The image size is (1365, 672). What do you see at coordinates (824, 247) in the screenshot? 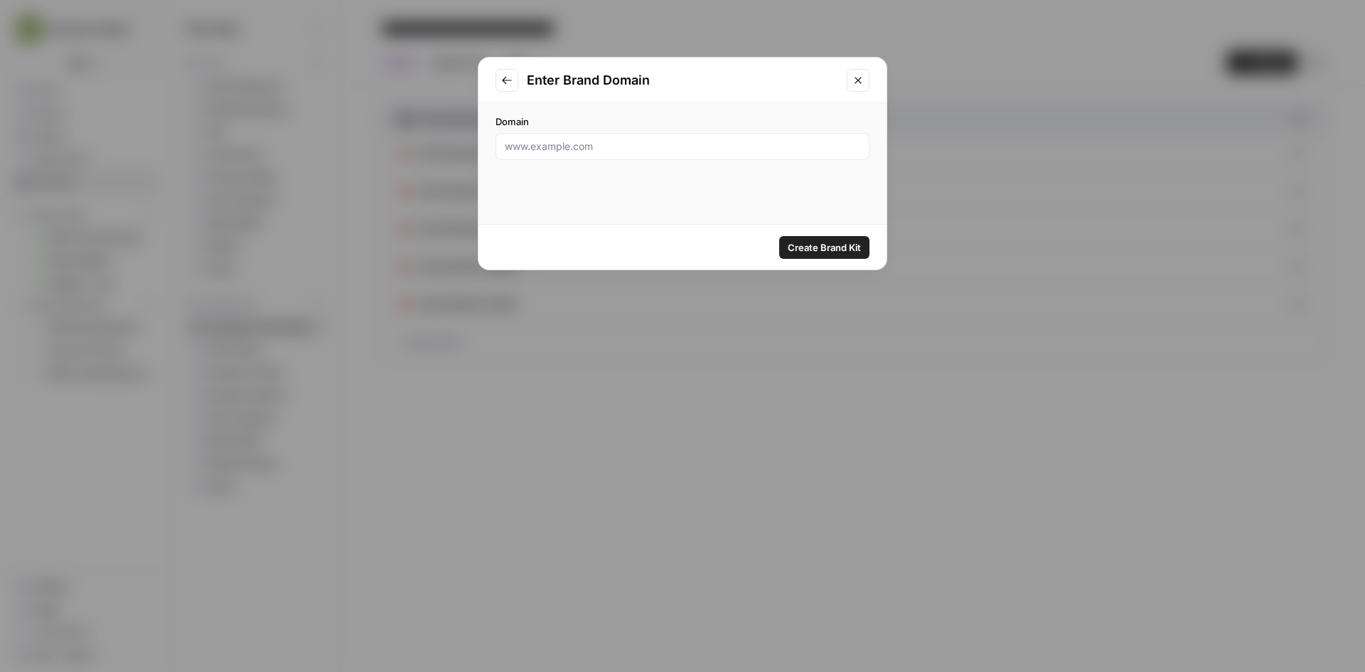
I see `button: Create Brand Kit` at bounding box center [824, 247].